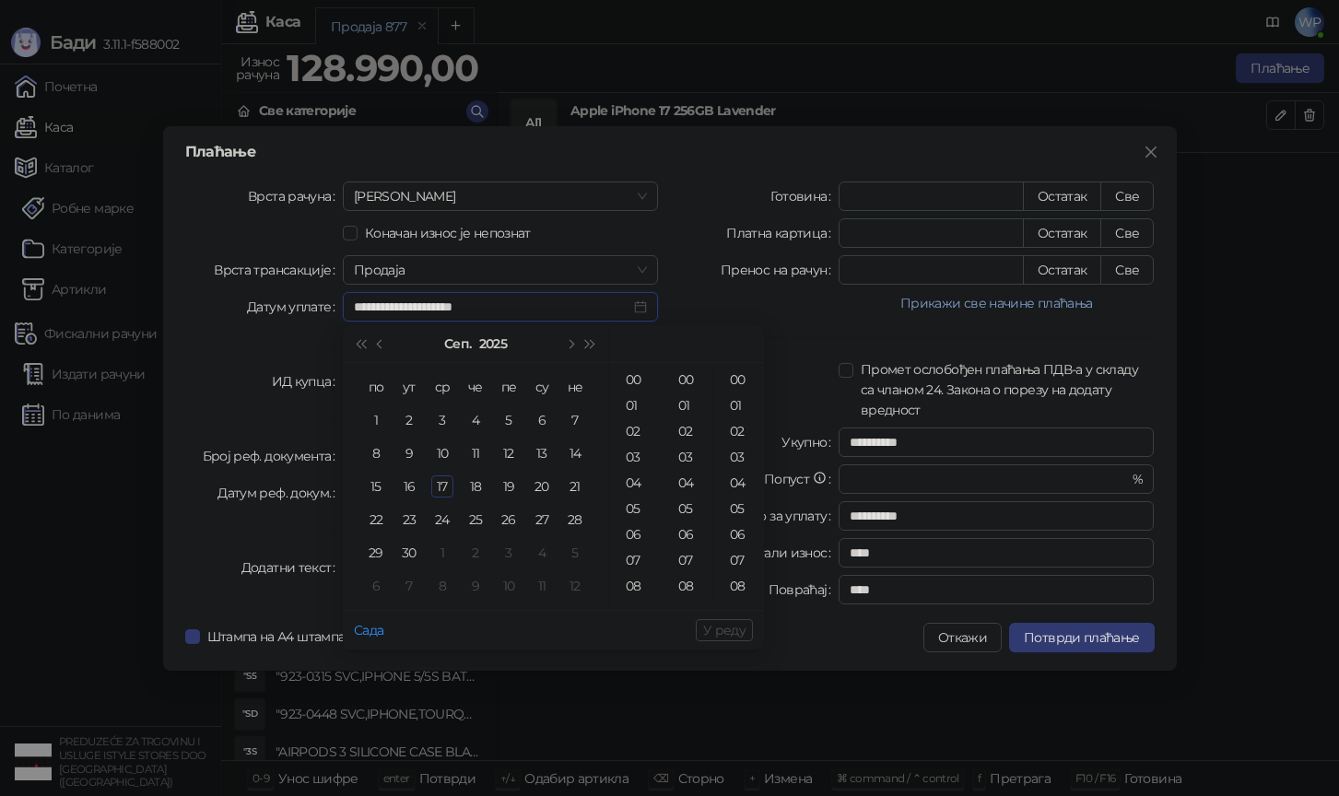 This screenshot has width=1339, height=796. Describe the element at coordinates (295, 196) in the screenshot. I see `label: Врста рачуна` at that location.